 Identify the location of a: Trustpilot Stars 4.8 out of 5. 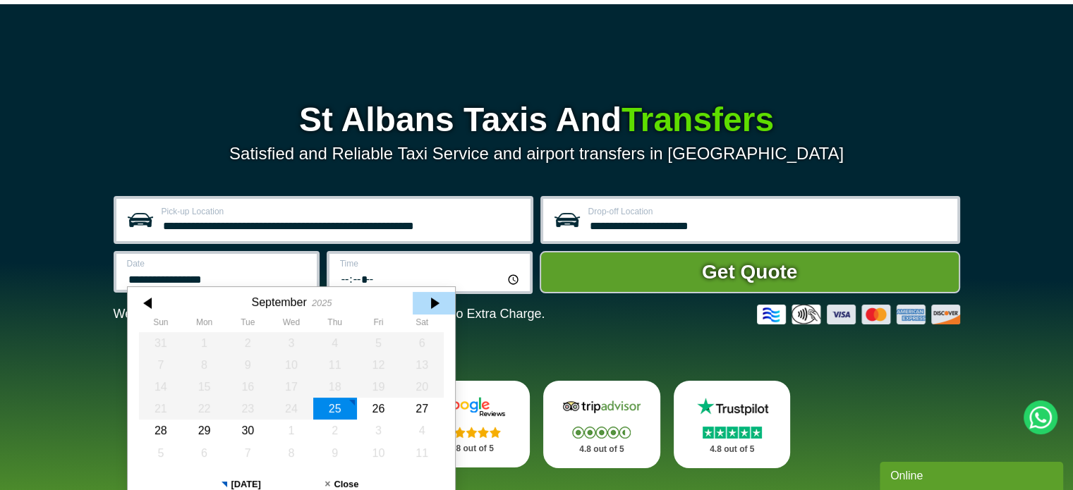
(732, 425).